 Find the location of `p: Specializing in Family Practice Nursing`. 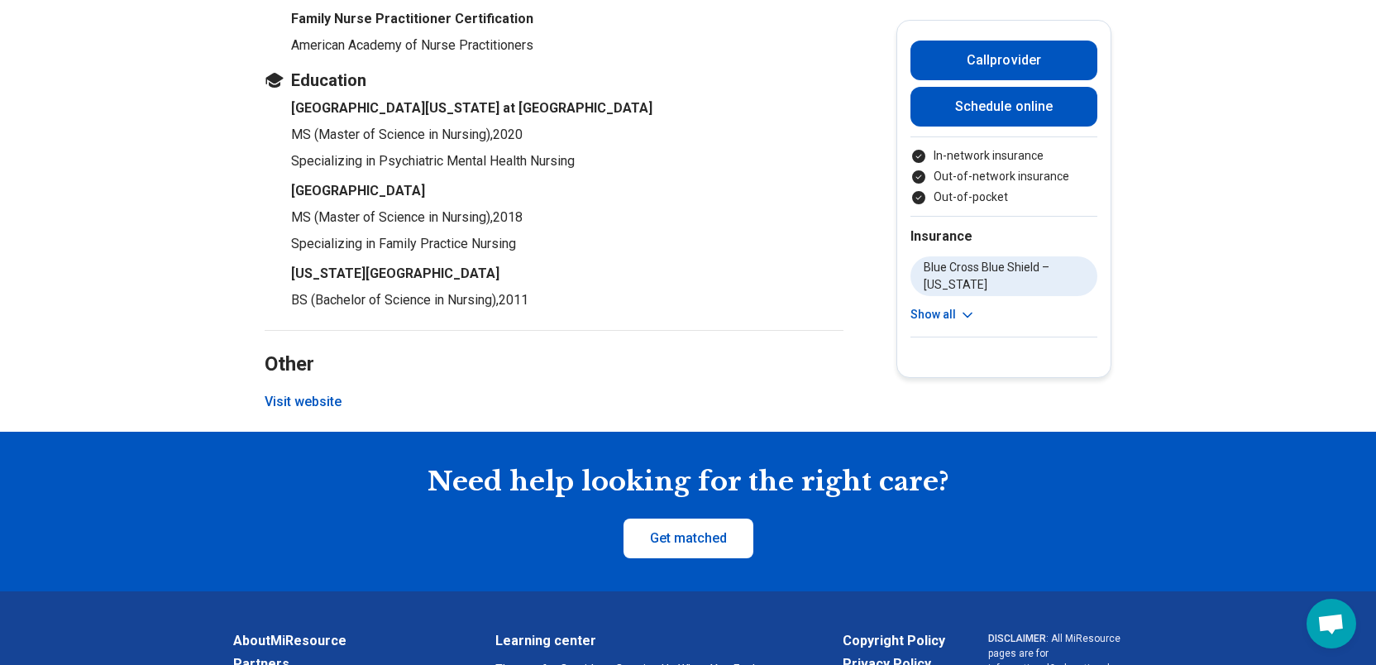

p: Specializing in Family Practice Nursing is located at coordinates (567, 244).